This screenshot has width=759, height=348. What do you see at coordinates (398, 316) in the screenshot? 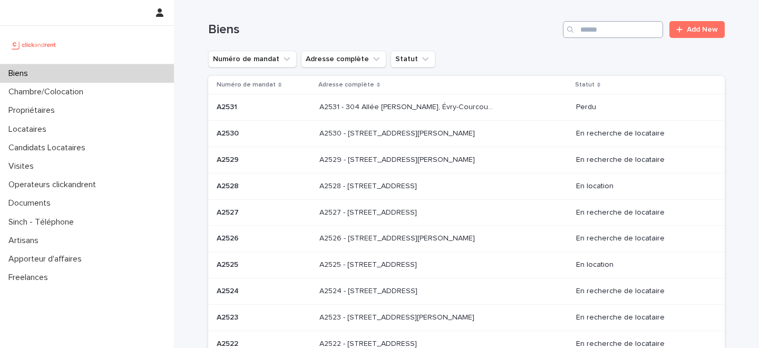
I see `p: A2523 - 18 quai Alphonse Le Gallo, Boulogne-Billancourt 92100` at bounding box center [398, 316].